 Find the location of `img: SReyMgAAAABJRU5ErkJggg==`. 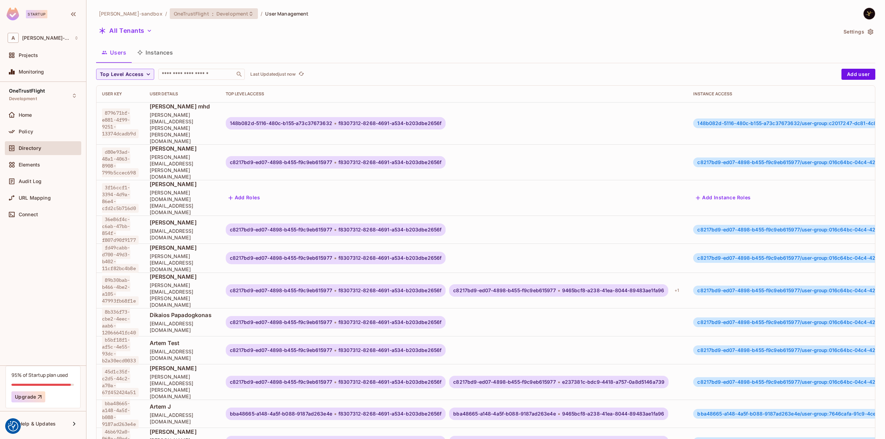

img: SReyMgAAAABJRU5ErkJggg== is located at coordinates (13, 14).